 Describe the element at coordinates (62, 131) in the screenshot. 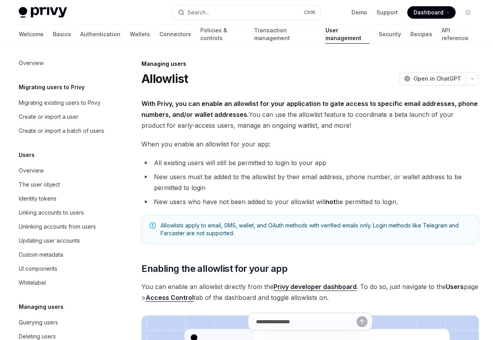

I see `a: Create or import a batch of users` at that location.